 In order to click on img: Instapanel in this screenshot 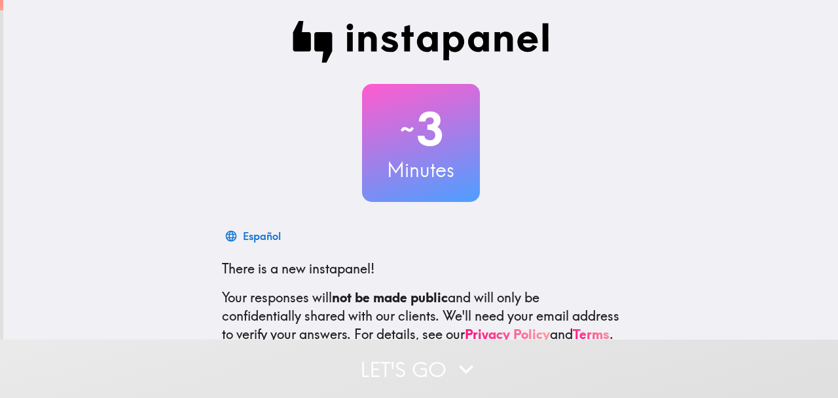, I will do `click(421, 42)`.